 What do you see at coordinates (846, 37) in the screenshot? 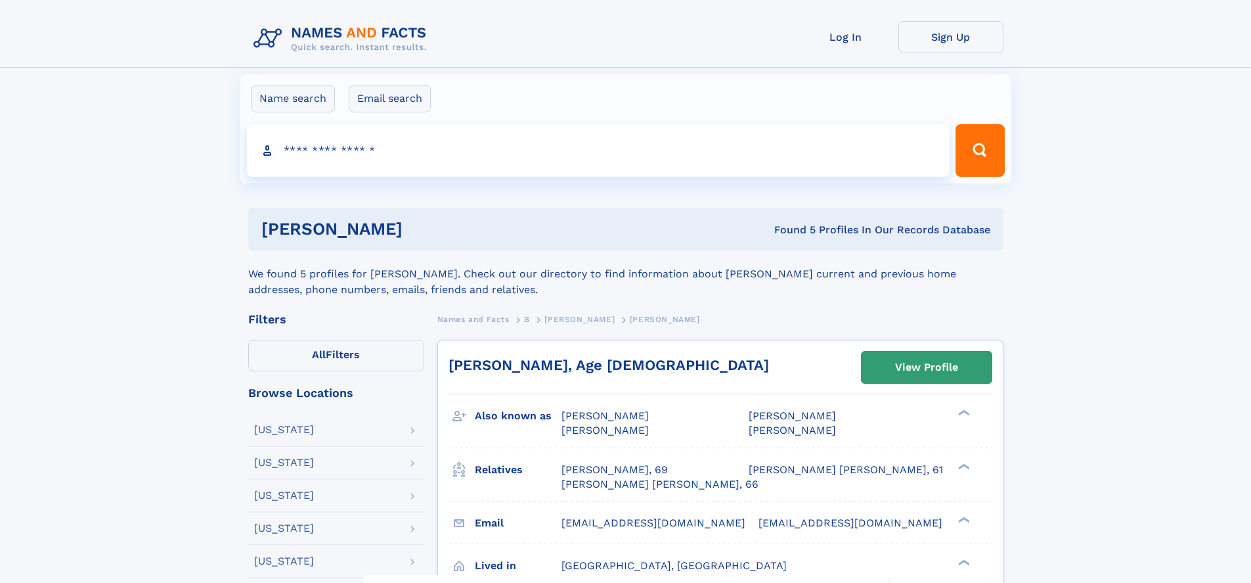
I see `a: Log In` at bounding box center [846, 37].